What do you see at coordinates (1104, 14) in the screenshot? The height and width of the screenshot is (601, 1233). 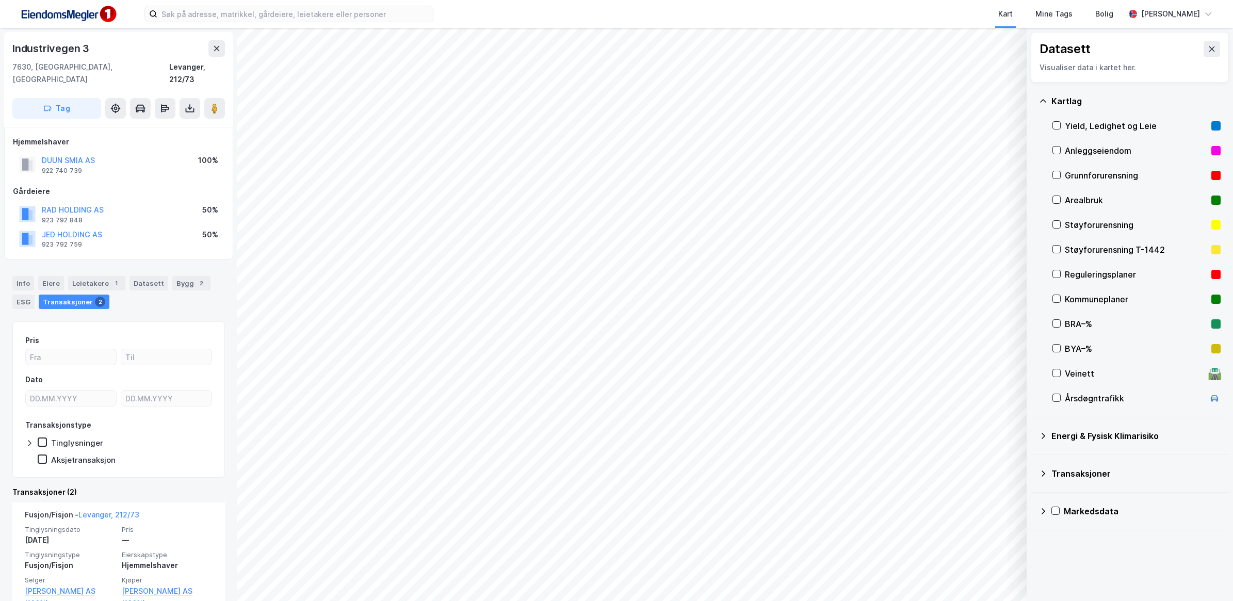 I see `div: Bolig` at bounding box center [1104, 14].